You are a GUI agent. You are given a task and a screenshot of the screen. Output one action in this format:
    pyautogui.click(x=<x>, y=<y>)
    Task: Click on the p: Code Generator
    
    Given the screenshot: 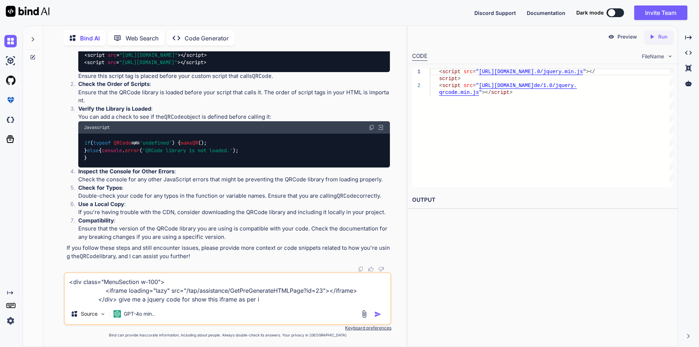 What is the action you would take?
    pyautogui.click(x=206, y=38)
    